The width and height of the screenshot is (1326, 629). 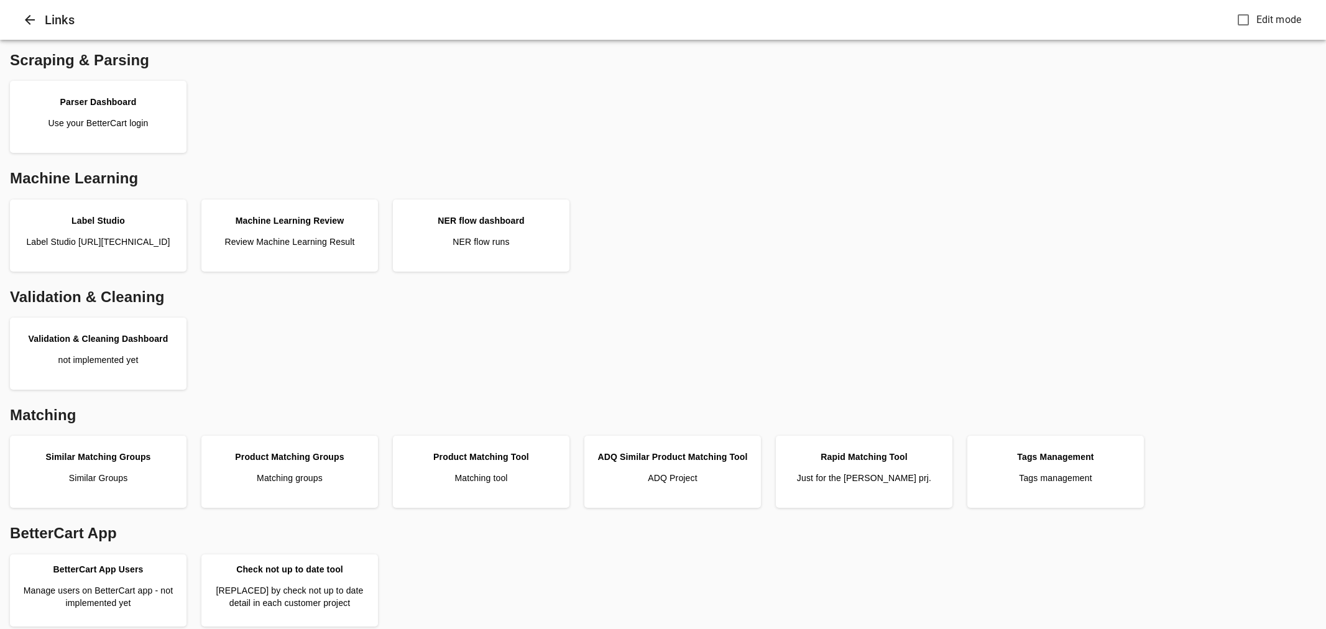 I want to click on a: Similar Matching GroupsSimilar Groups, so click(x=98, y=472).